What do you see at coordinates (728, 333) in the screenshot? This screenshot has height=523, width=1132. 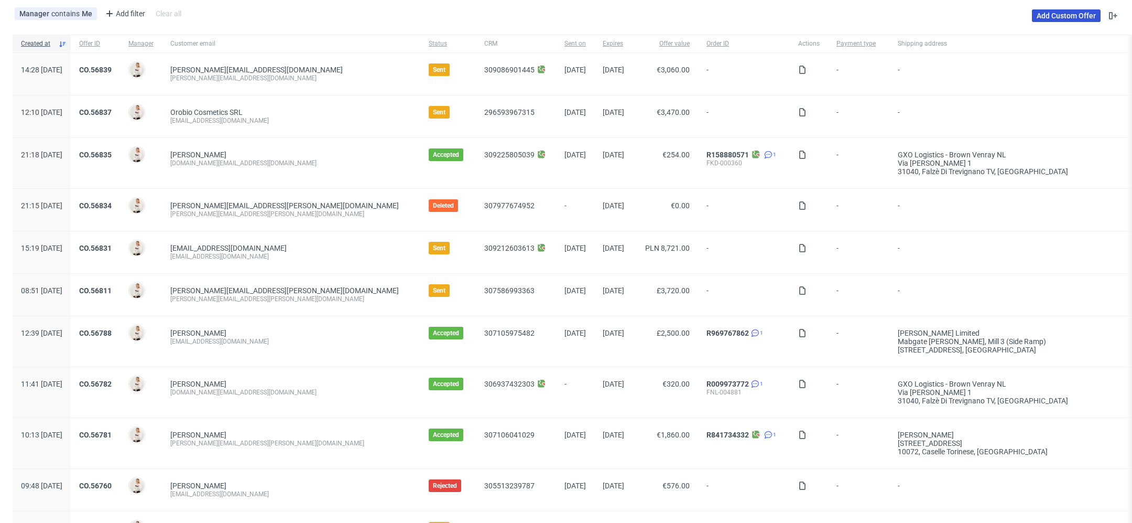 I see `a: R969767862` at bounding box center [728, 333].